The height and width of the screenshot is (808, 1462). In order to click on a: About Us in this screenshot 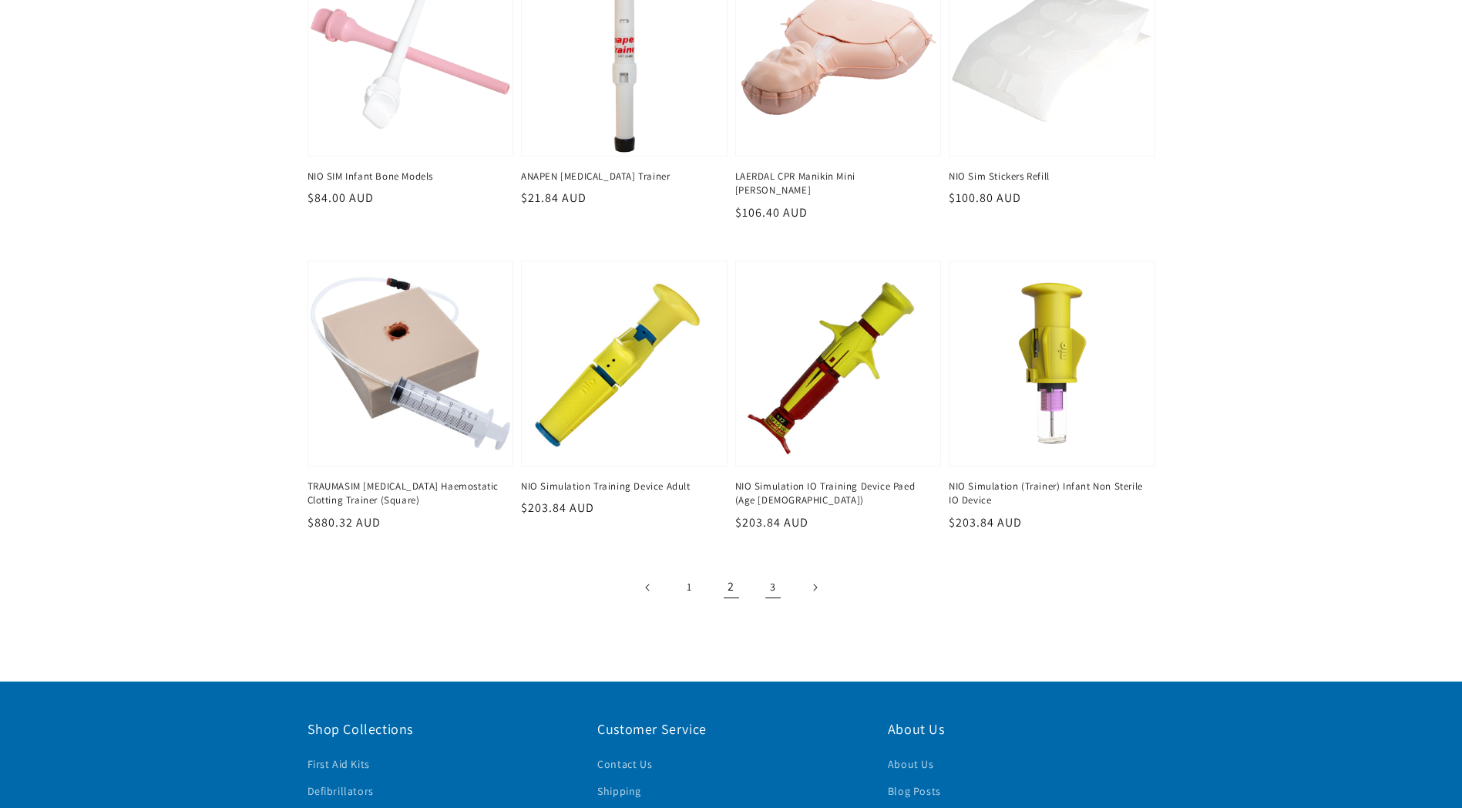, I will do `click(911, 766)`.